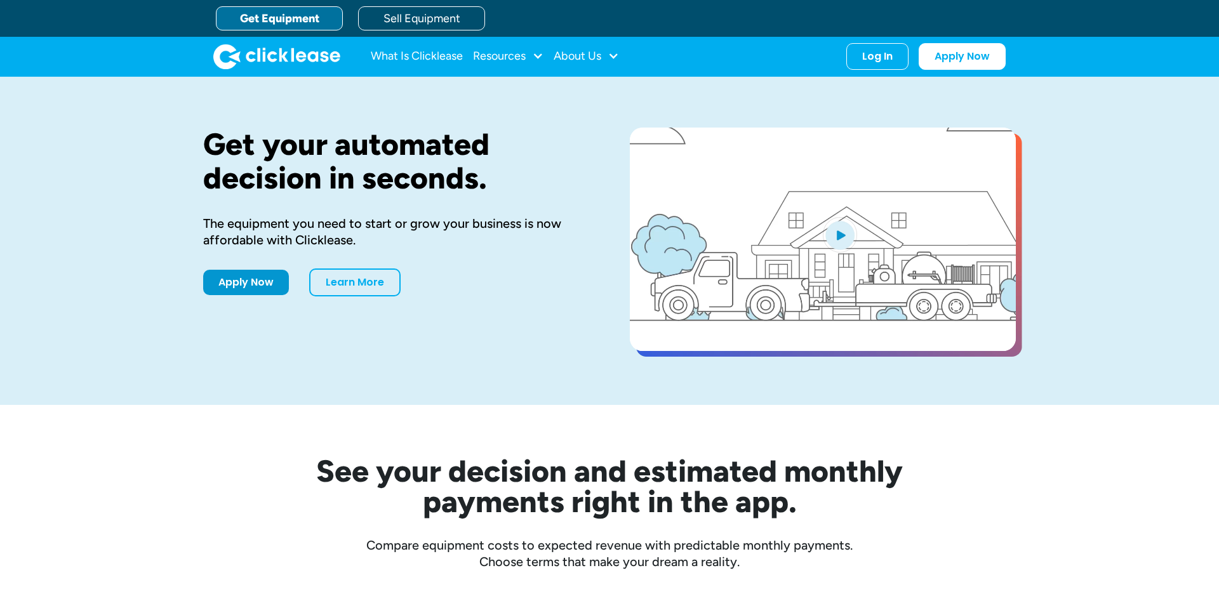 Image resolution: width=1219 pixels, height=601 pixels. I want to click on a: Get Equipment, so click(279, 18).